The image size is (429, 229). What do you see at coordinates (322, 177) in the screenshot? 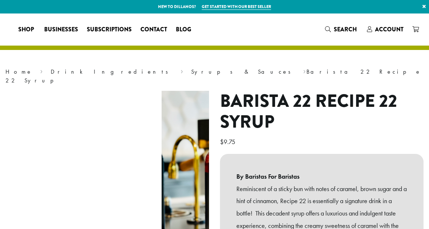
I see `b: By Baristas For Baristas` at bounding box center [322, 177].